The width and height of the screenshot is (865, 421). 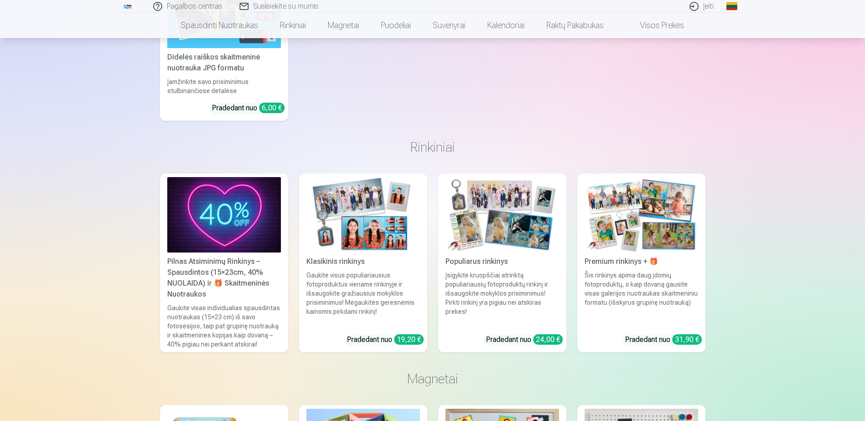 I want to click on a: Spausdinti nuotraukas, so click(x=220, y=25).